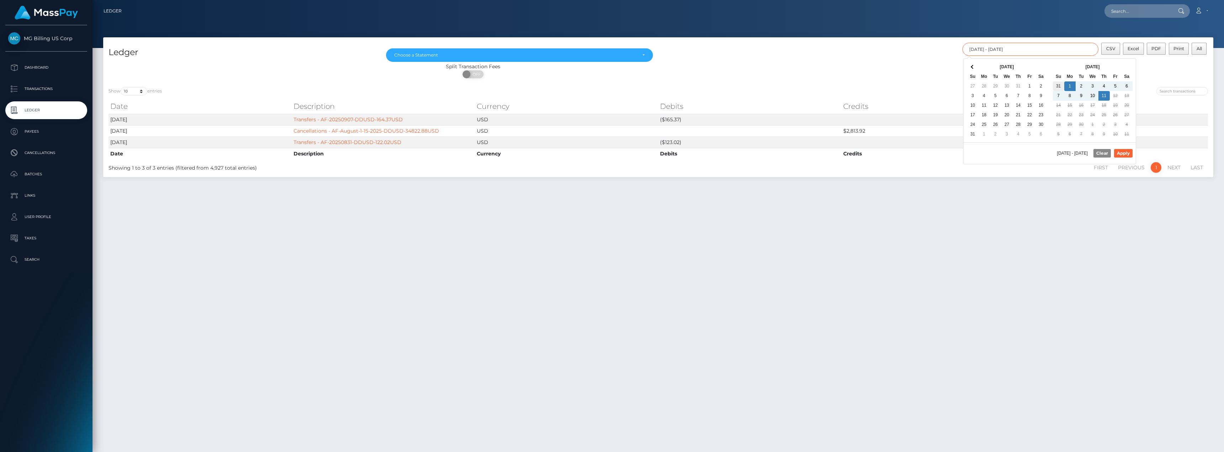 This screenshot has height=452, width=1224. Describe the element at coordinates (1182, 91) in the screenshot. I see `input: Search transactions` at that location.